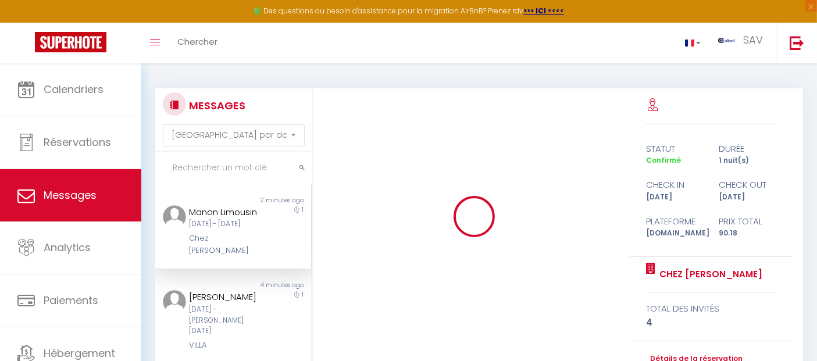  What do you see at coordinates (216, 105) in the screenshot?
I see `h3: MESSAGES` at bounding box center [216, 105].